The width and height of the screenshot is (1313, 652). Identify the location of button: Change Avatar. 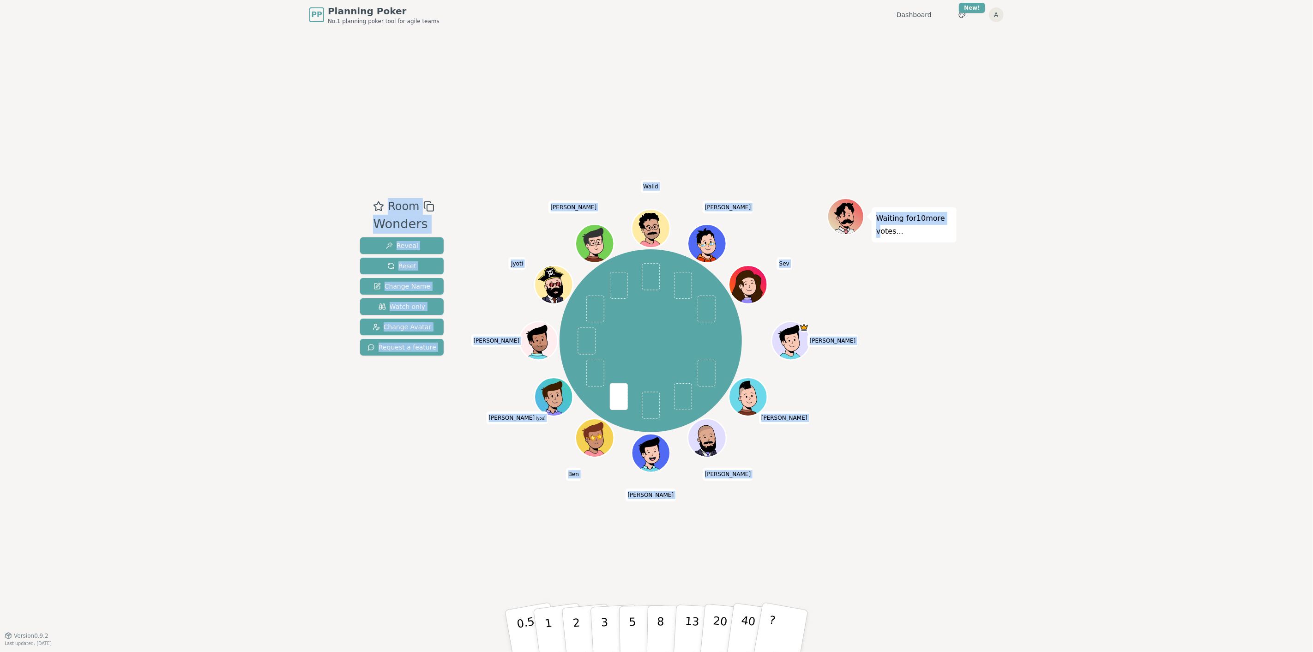
(402, 327).